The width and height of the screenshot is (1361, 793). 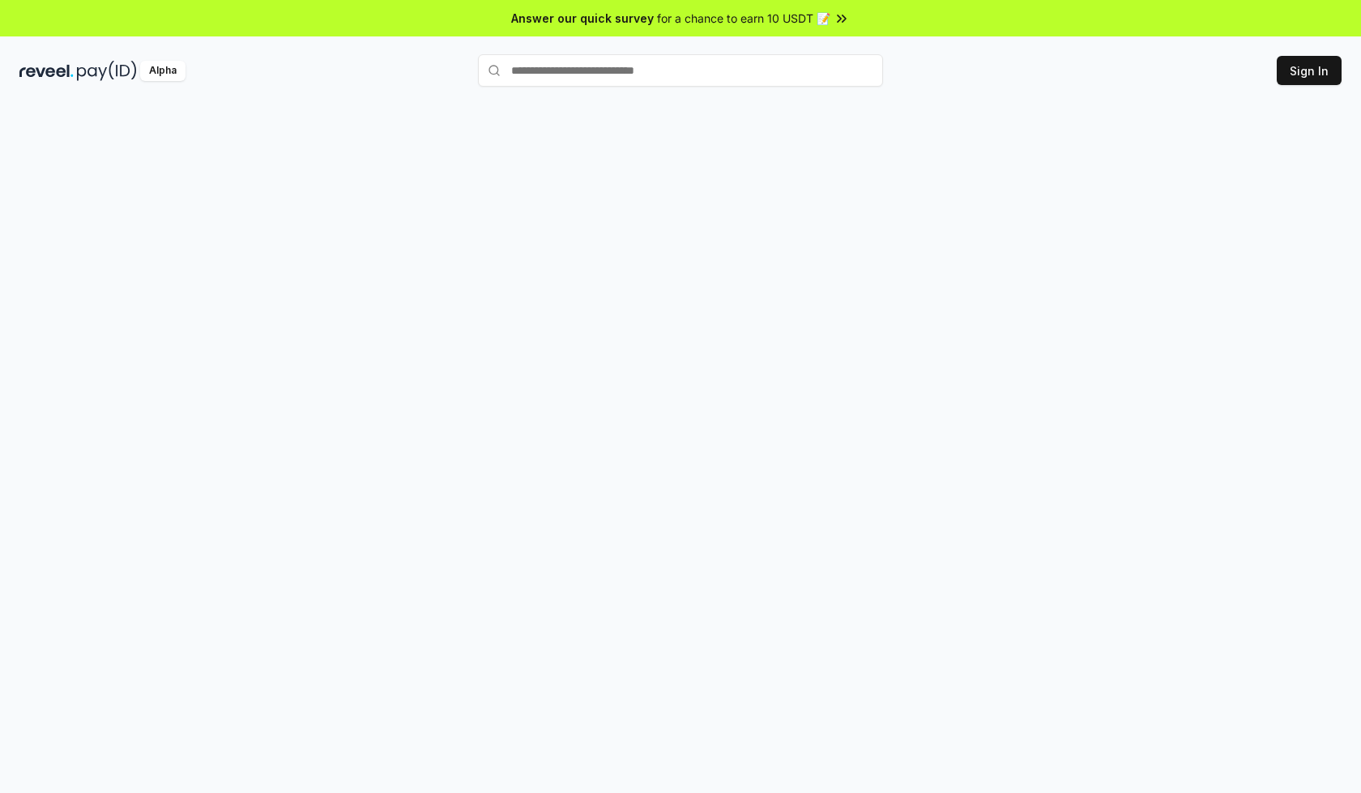 What do you see at coordinates (1310, 71) in the screenshot?
I see `button: Sign In` at bounding box center [1310, 71].